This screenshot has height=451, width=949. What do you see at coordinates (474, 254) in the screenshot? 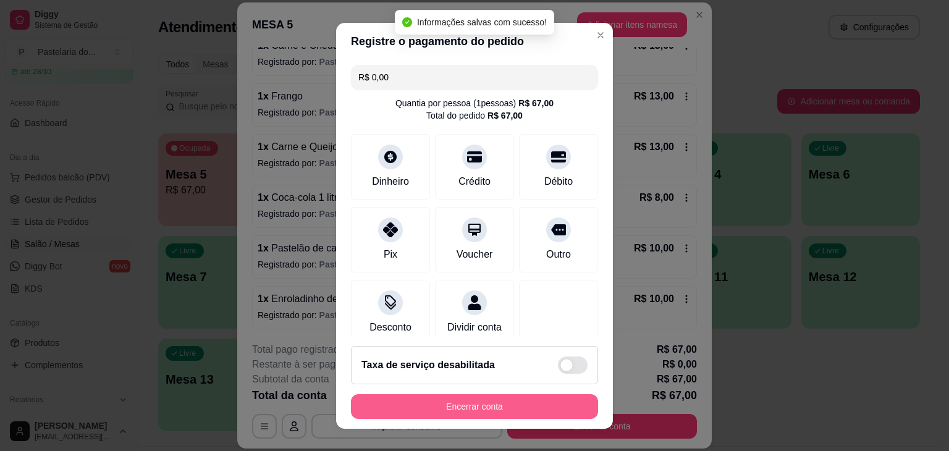
I see `div: Voucher` at bounding box center [474, 254].